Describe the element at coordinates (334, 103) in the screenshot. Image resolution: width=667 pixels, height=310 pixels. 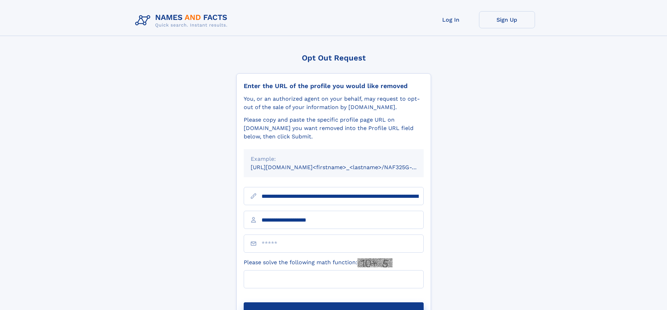
I see `div: You, or an authorized agent on your behalf, may request to opt-out of the sale of your informatio...` at that location.